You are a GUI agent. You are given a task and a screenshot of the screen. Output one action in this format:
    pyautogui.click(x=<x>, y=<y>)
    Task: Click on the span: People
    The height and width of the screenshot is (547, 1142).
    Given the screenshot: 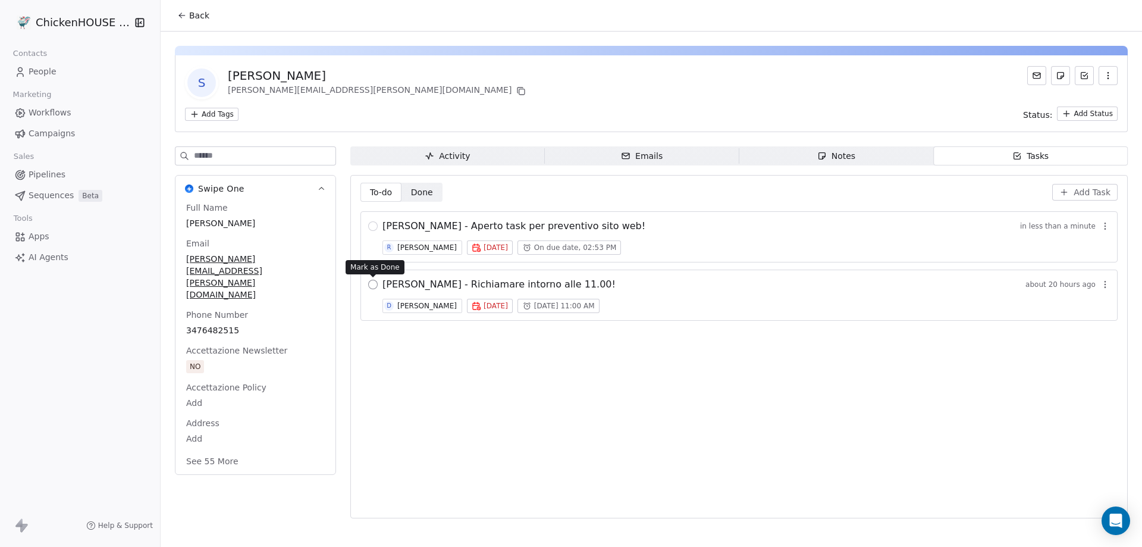 What is the action you would take?
    pyautogui.click(x=42, y=71)
    